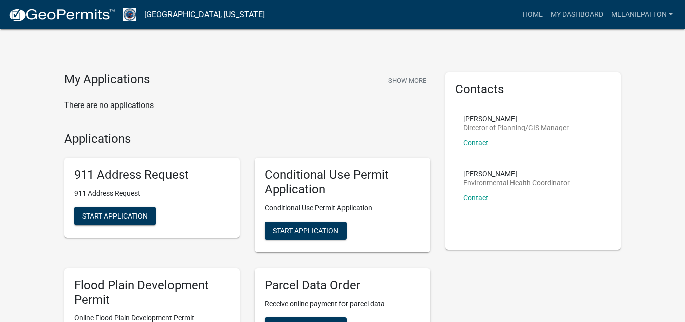 This screenshot has width=685, height=322. Describe the element at coordinates (343, 285) in the screenshot. I see `h5: Parcel Data Order` at that location.